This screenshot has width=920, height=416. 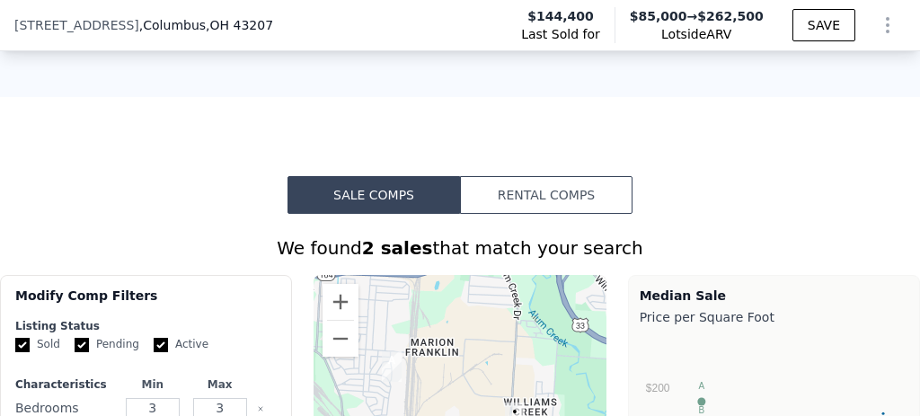 What do you see at coordinates (239, 25) in the screenshot?
I see `span: , OH 43207` at bounding box center [239, 25].